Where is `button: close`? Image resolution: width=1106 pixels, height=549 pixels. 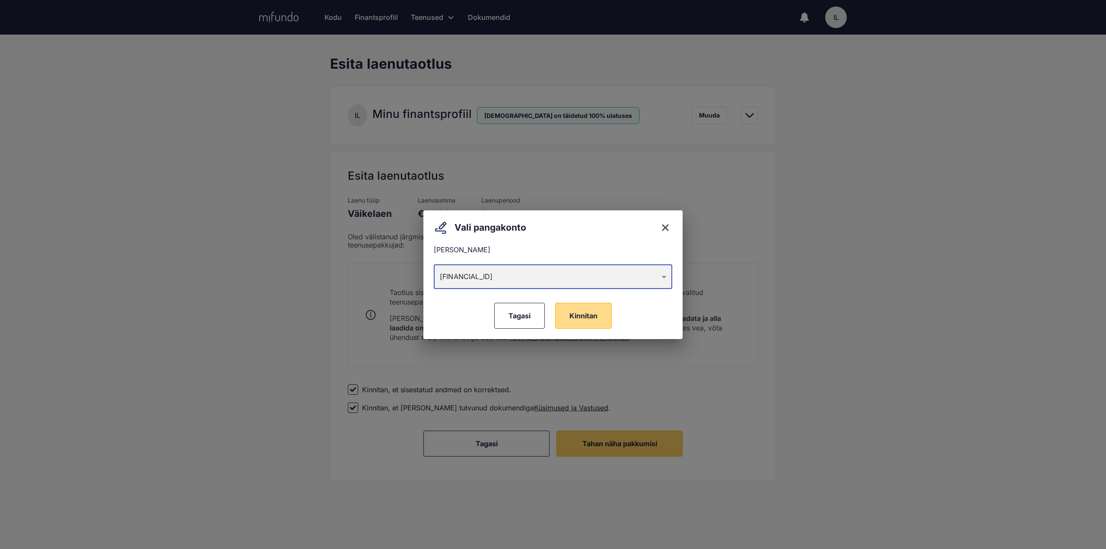
button: close is located at coordinates (665, 228).